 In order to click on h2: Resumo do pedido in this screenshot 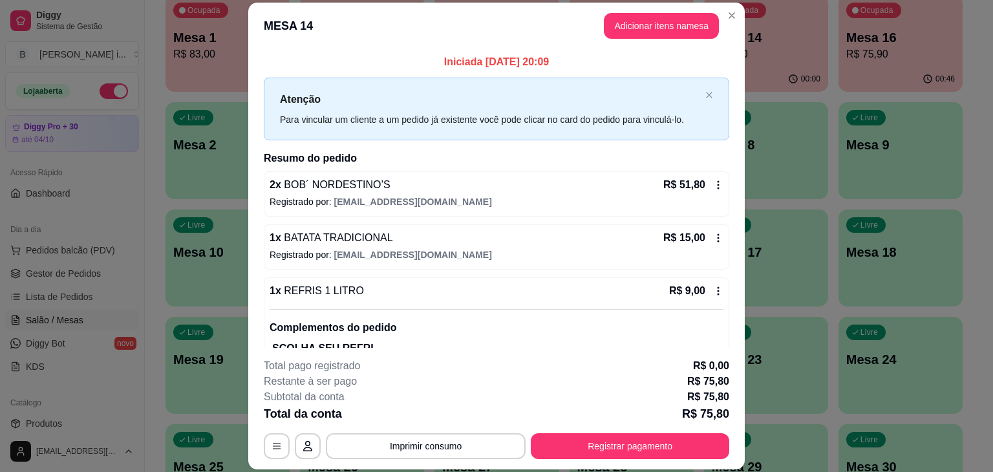, I will do `click(497, 158)`.